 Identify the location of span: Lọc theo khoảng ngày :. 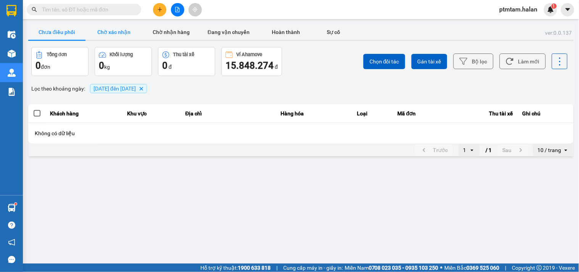
(58, 88).